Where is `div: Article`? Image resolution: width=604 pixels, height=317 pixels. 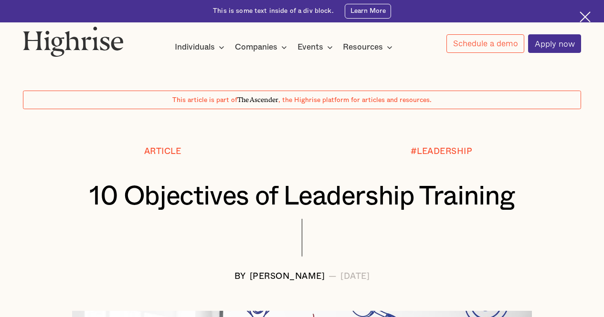 div: Article is located at coordinates (163, 152).